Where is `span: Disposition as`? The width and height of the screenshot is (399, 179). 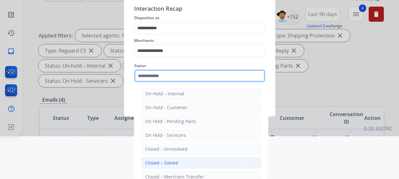
span: Disposition as is located at coordinates (199, 18).